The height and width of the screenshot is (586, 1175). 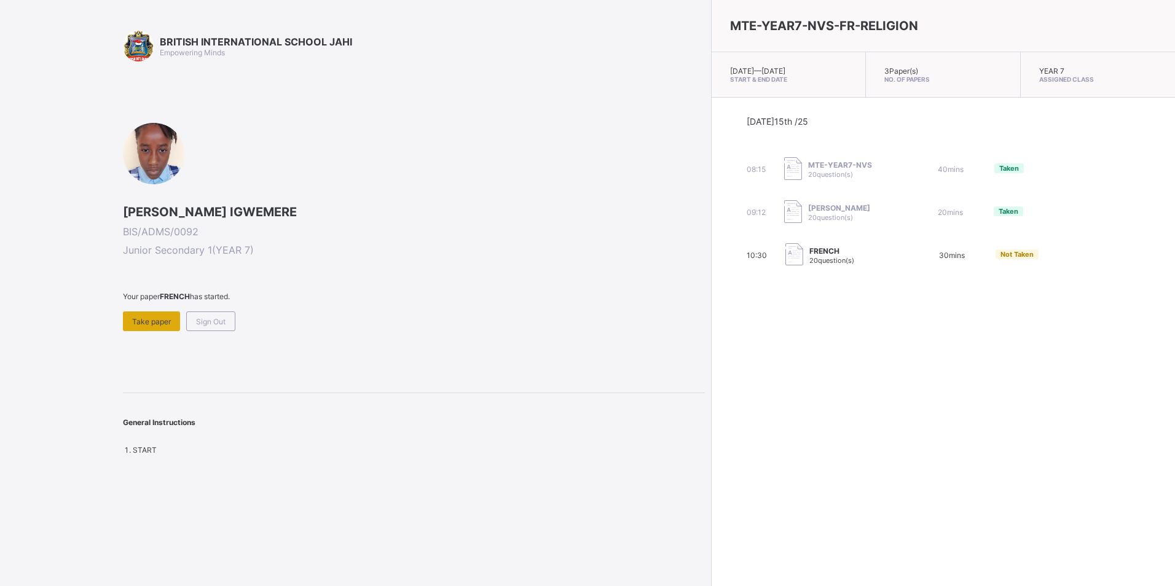 What do you see at coordinates (832, 251) in the screenshot?
I see `span: FRENCH` at bounding box center [832, 251].